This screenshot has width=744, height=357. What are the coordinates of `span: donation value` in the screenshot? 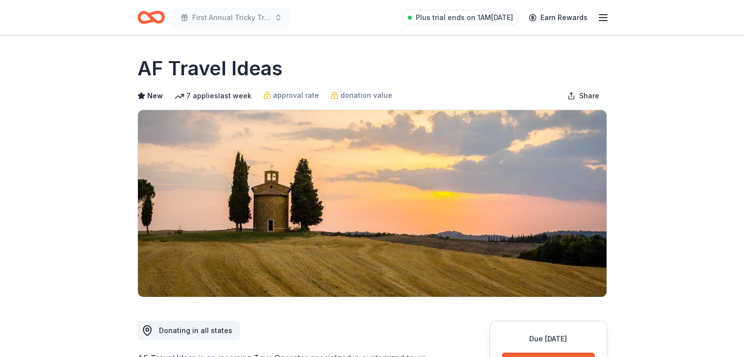 It's located at (366, 95).